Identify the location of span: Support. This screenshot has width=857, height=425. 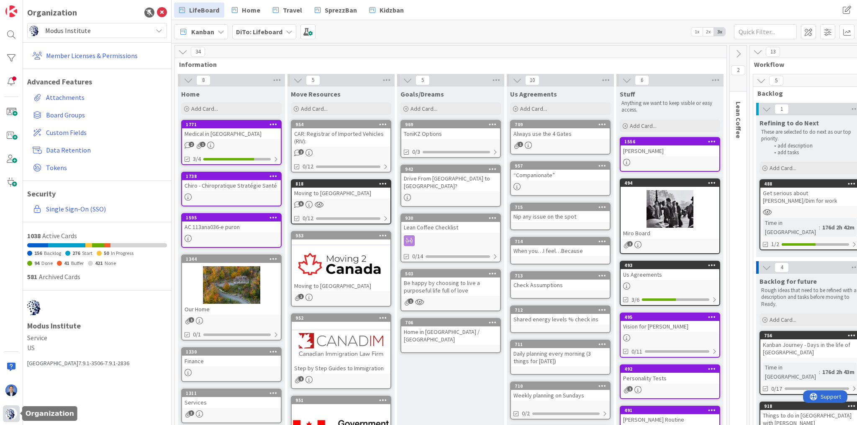
(28, 6).